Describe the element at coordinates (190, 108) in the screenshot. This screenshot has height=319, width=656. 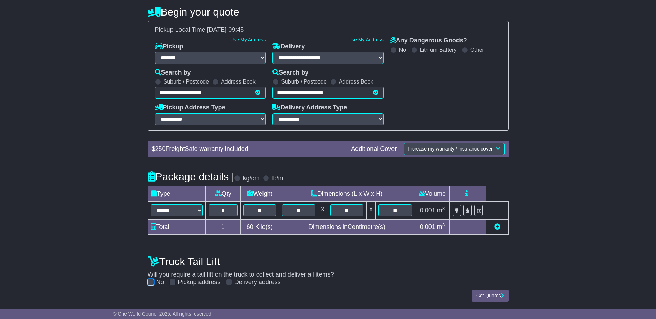
I see `label: Pickup Address Type` at that location.